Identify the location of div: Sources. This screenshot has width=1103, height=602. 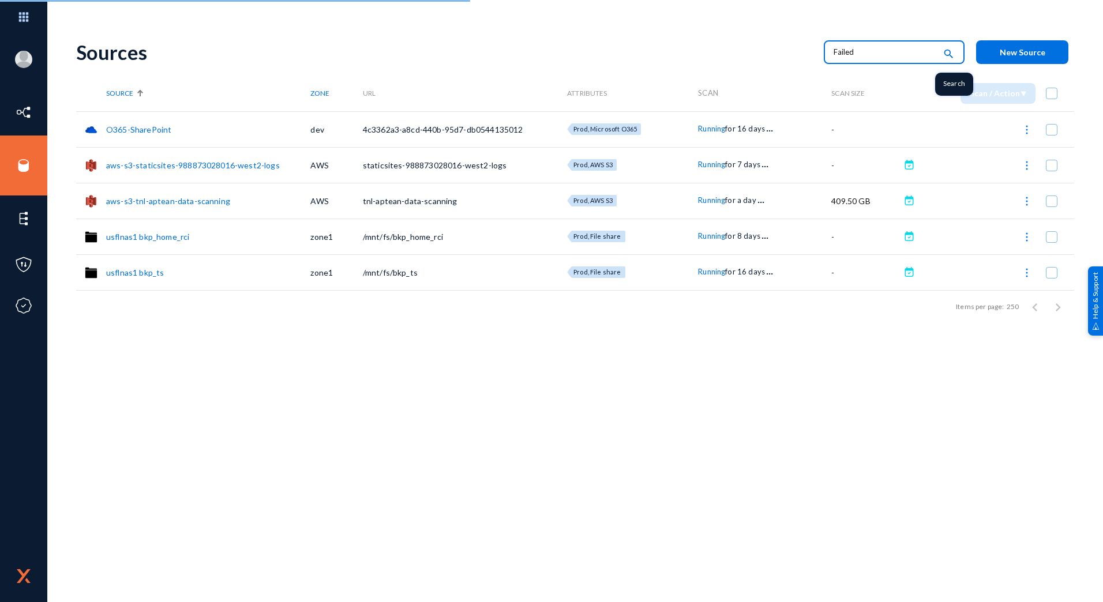
(444, 52).